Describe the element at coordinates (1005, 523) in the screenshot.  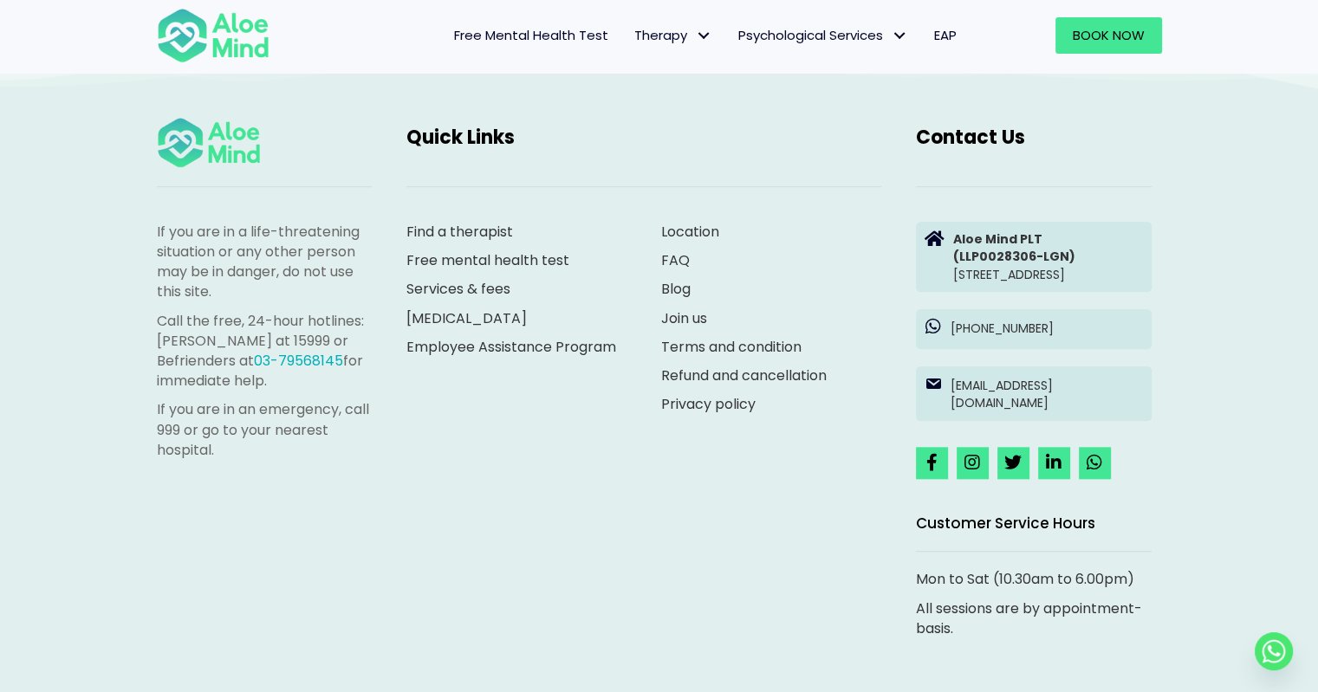
I see `span: Customer Service Hours` at that location.